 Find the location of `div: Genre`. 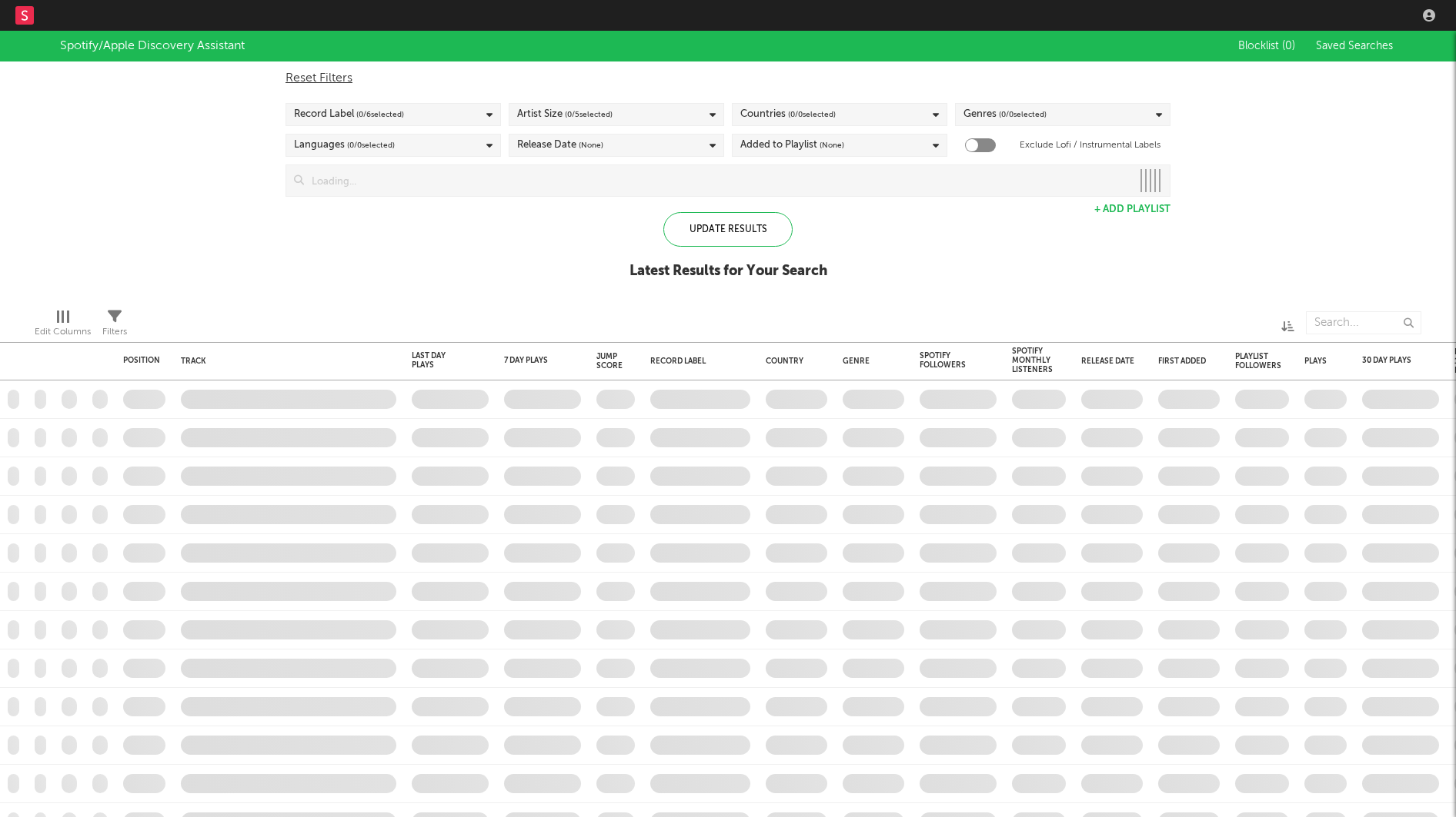

div: Genre is located at coordinates (870, 361).